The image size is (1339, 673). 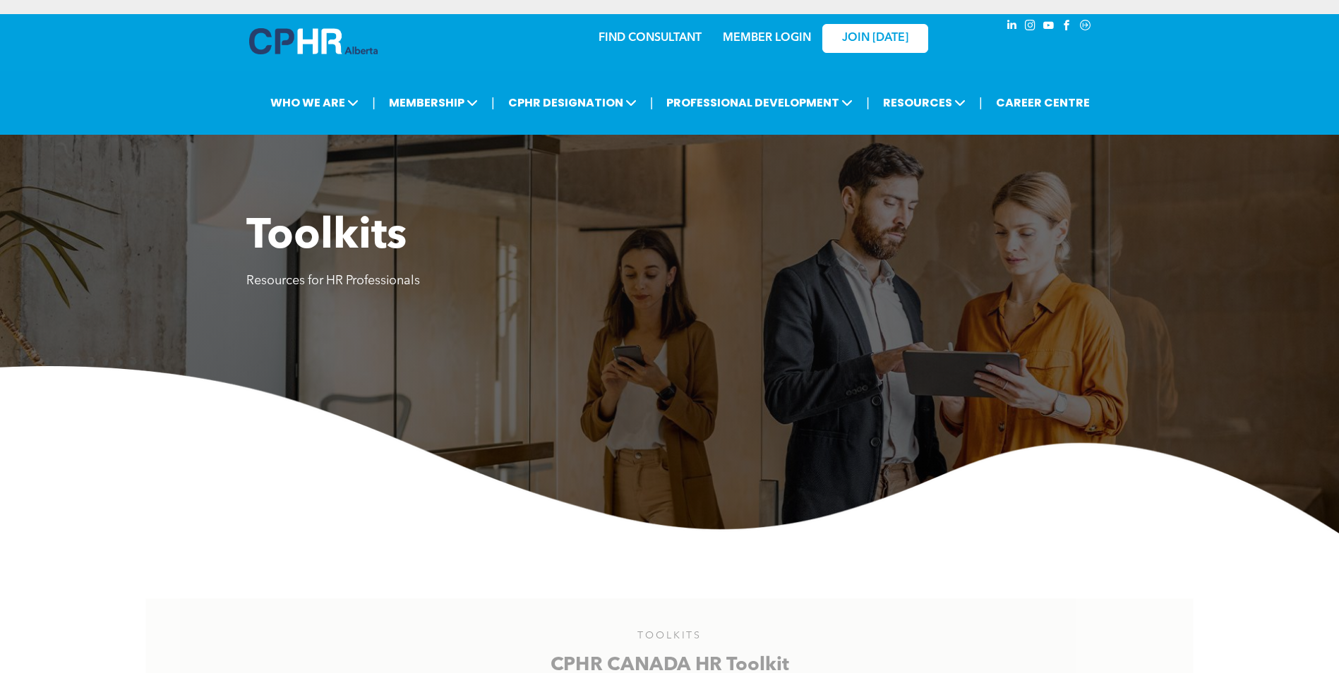 I want to click on a: linkedin, so click(x=1012, y=27).